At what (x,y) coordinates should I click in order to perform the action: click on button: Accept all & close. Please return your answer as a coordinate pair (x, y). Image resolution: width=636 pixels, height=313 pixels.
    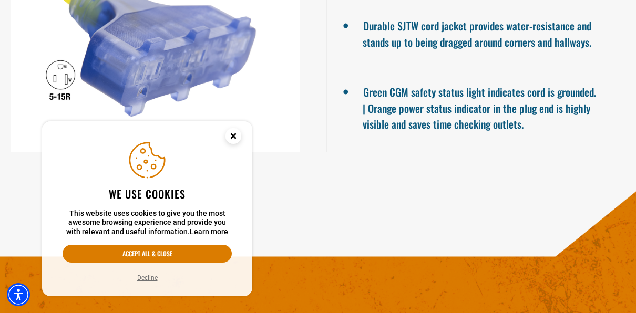
    Looking at the image, I should click on (147, 254).